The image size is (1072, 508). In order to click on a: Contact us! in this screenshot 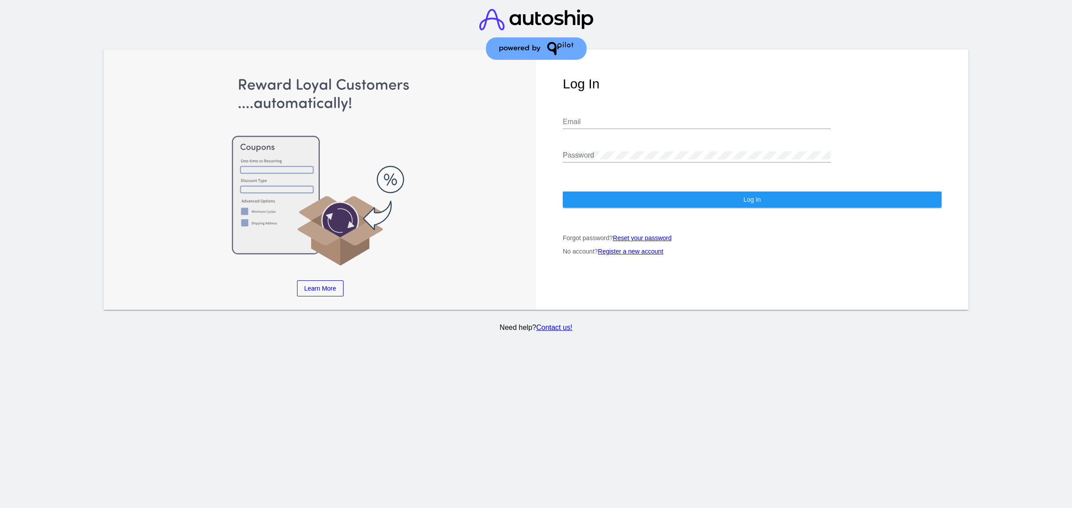, I will do `click(554, 328)`.